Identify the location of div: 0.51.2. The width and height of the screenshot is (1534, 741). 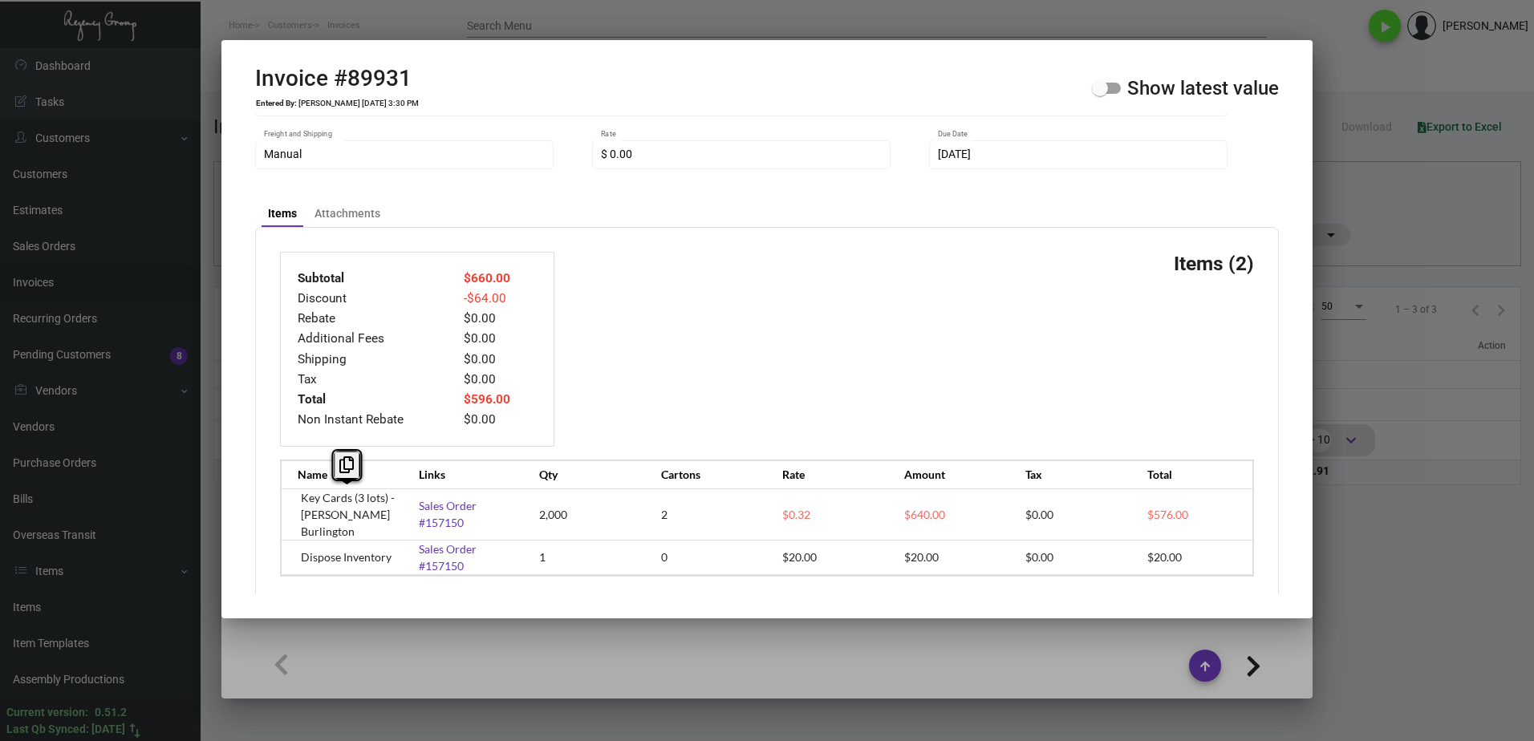
(111, 712).